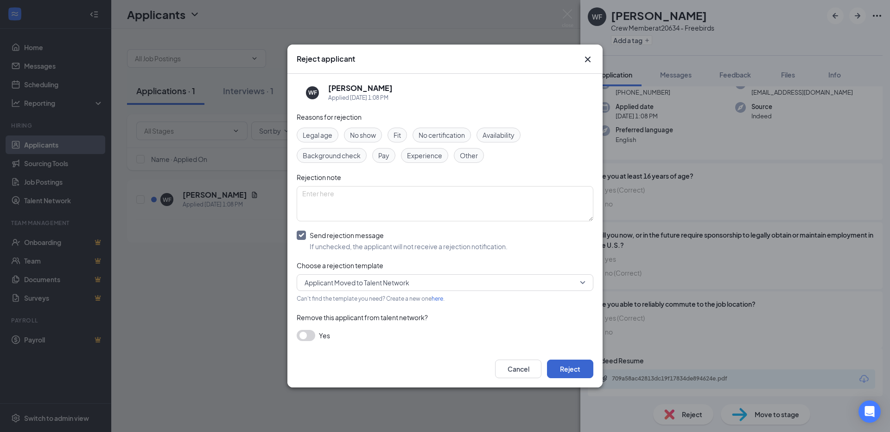  What do you see at coordinates (870, 411) in the screenshot?
I see `div: Open Intercom Messenger` at bounding box center [870, 411].